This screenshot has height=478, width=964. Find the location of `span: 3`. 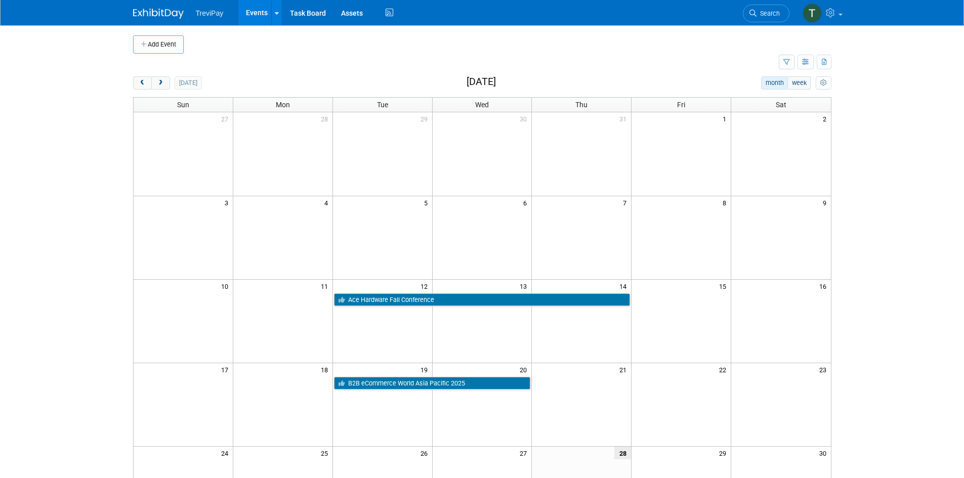

span: 3 is located at coordinates (228, 202).